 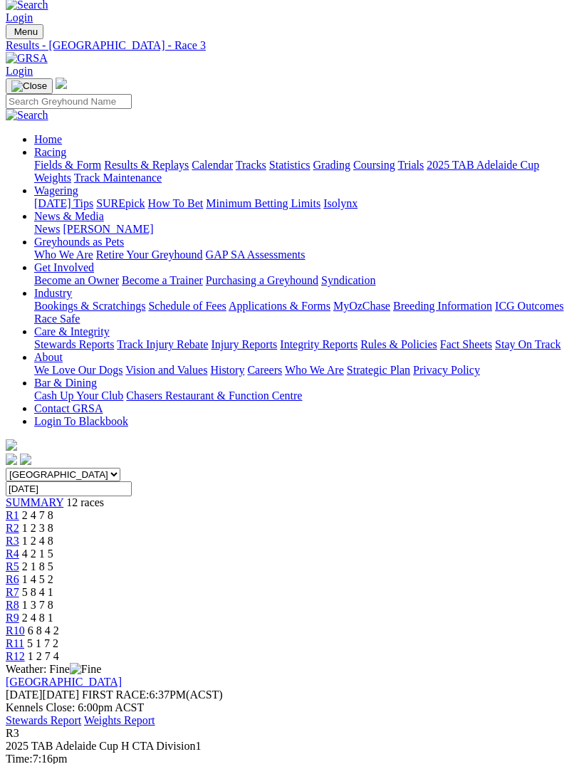 What do you see at coordinates (306, 255) in the screenshot?
I see `div: Greyhounds as Pets` at bounding box center [306, 255].